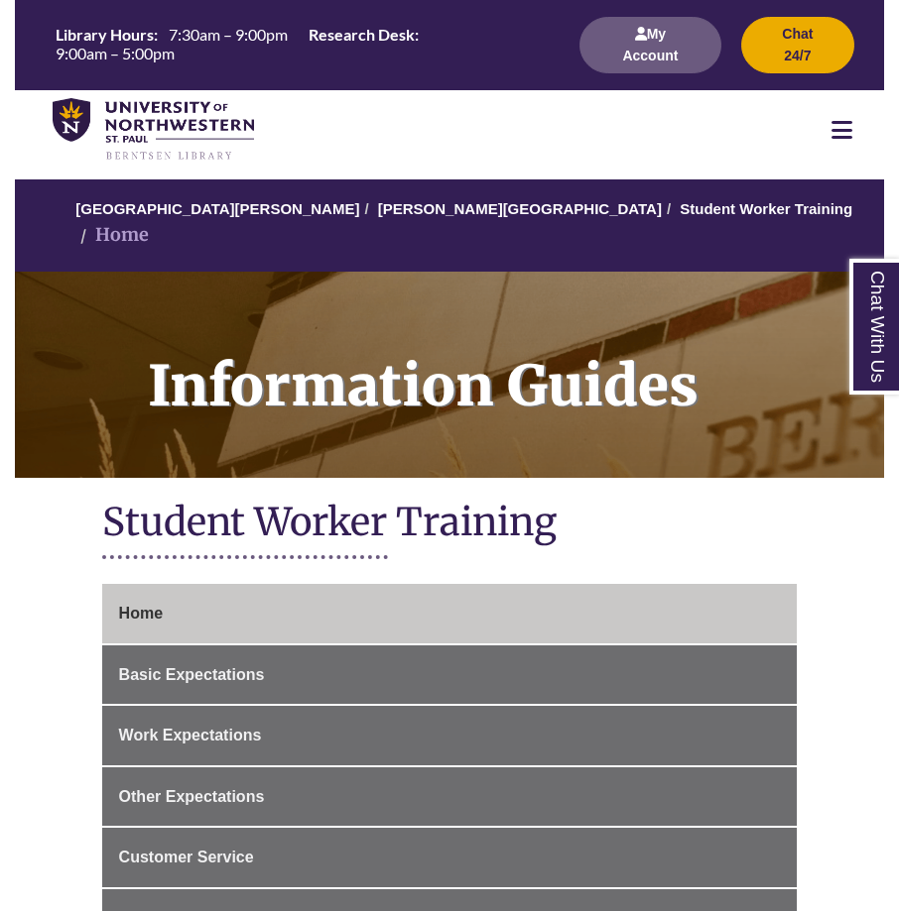 This screenshot has height=911, width=899. I want to click on a: Student Worker Training, so click(766, 208).